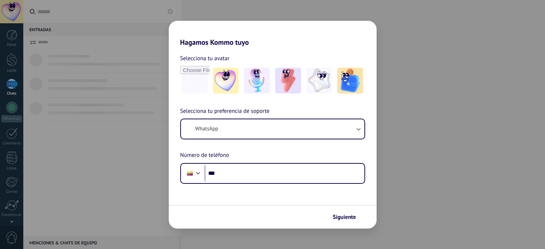 This screenshot has width=545, height=249. Describe the element at coordinates (226, 81) in the screenshot. I see `img: -1.jpeg` at that location.